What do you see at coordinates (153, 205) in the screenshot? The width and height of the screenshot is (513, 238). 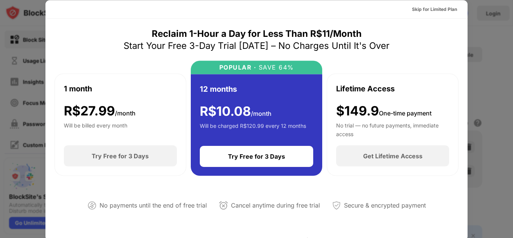 I see `div: No payments until the end of free trial` at bounding box center [153, 205].